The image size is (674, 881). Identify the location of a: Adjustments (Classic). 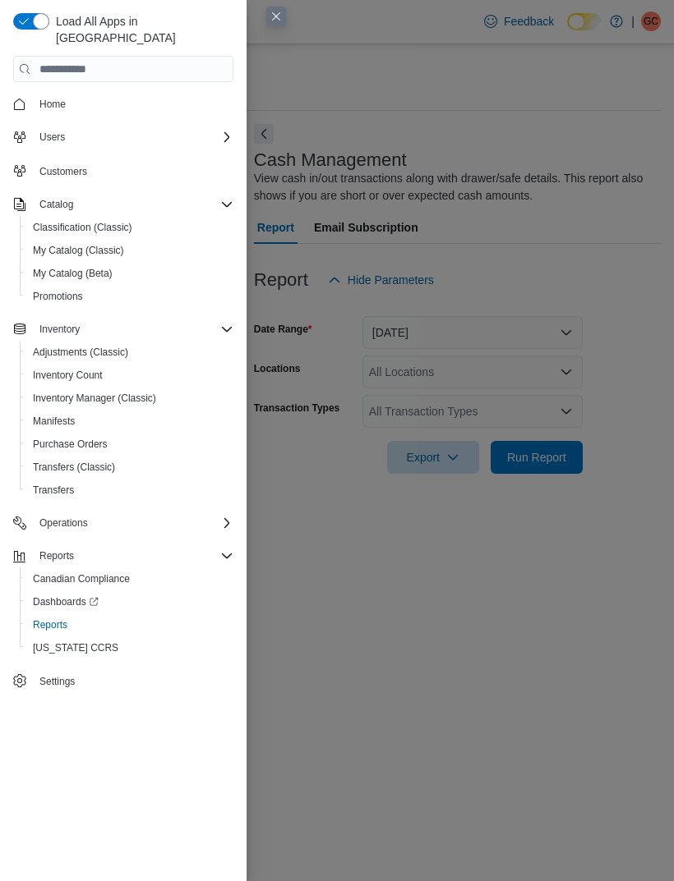
(81, 352).